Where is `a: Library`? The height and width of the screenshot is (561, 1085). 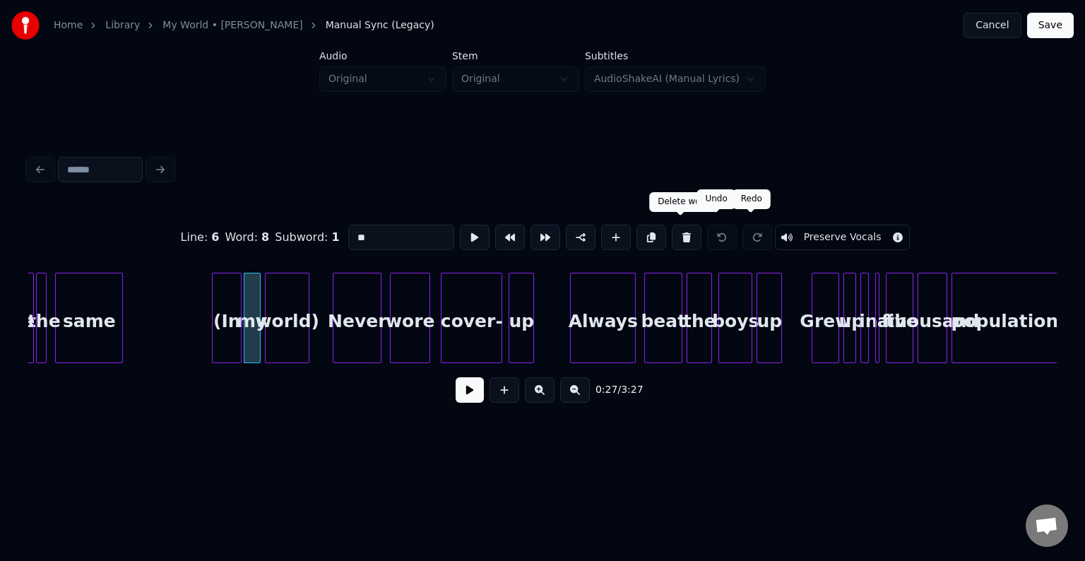 a: Library is located at coordinates (122, 25).